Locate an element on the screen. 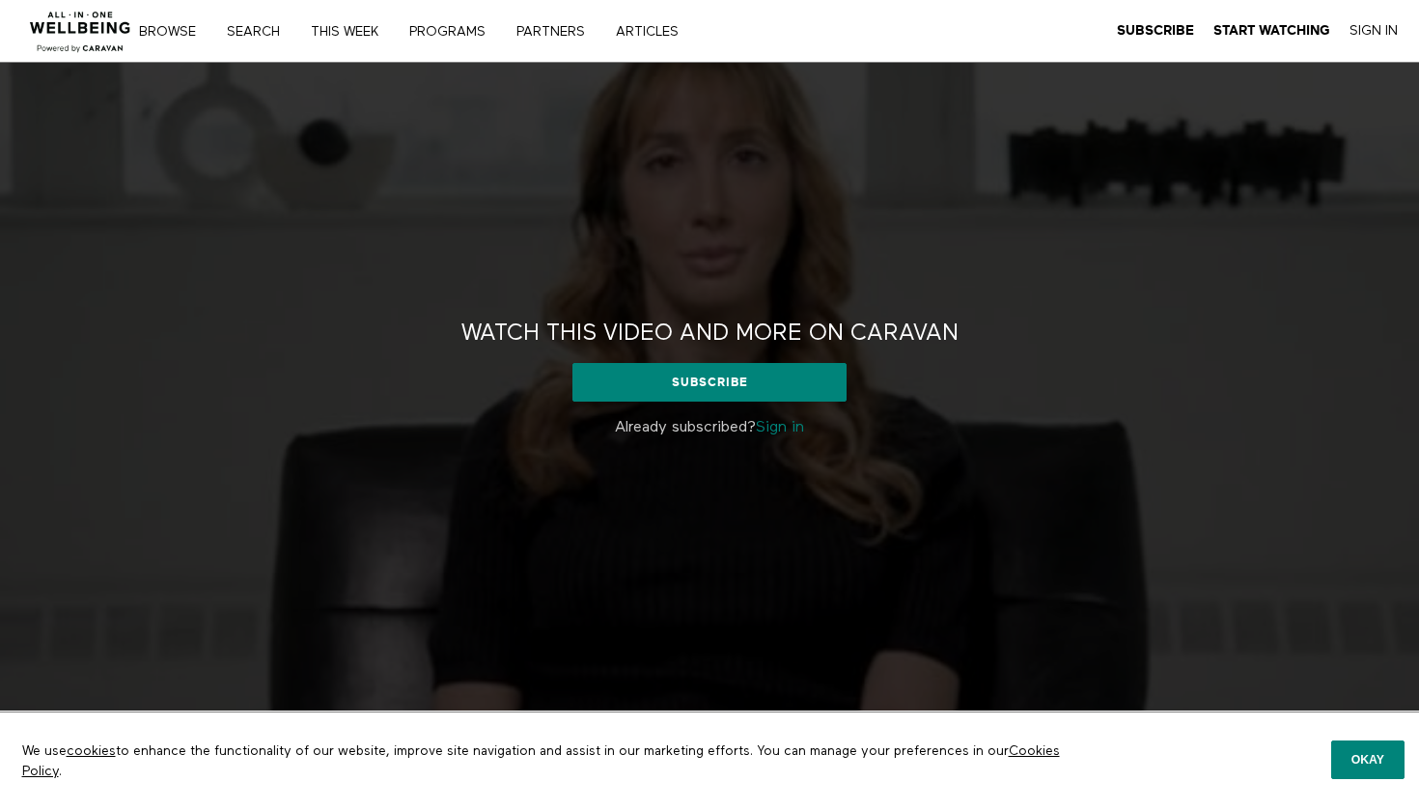 The image size is (1419, 810). a: Start Watching is located at coordinates (1271, 31).